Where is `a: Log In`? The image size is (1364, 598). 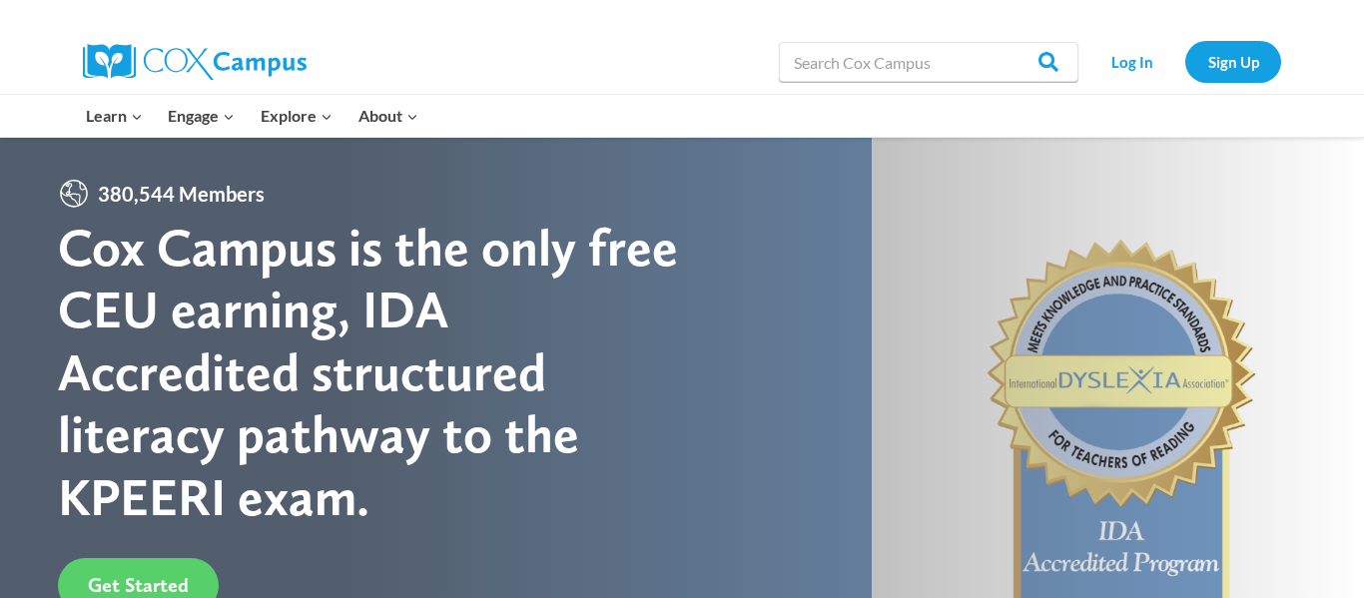 a: Log In is located at coordinates (1131, 61).